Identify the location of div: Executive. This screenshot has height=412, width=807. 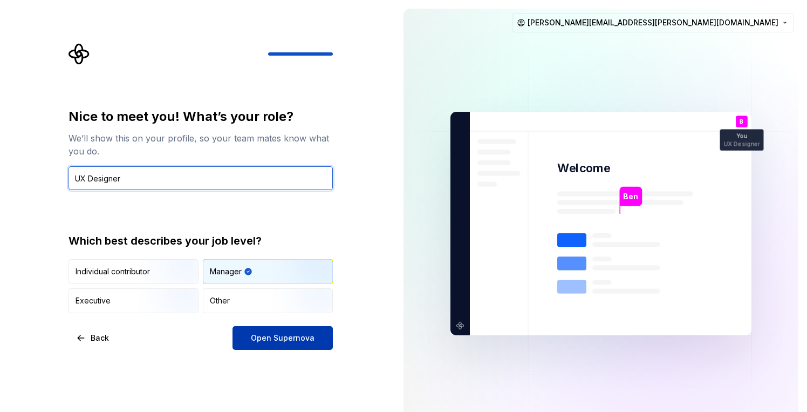
(93, 300).